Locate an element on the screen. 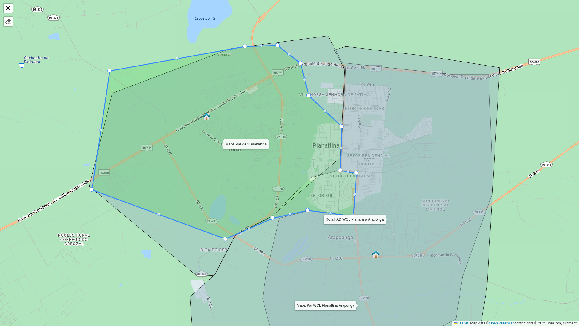  a: Leaflet is located at coordinates (461, 323).